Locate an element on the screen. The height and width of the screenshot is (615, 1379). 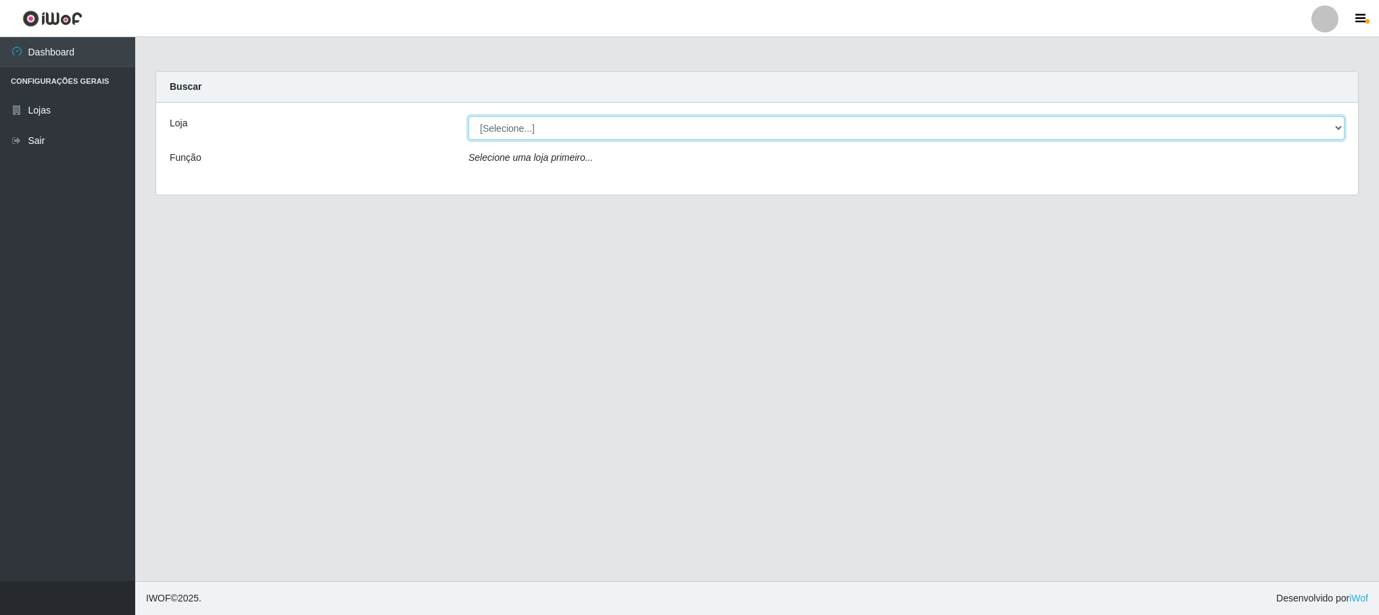
i: Selecione uma loja primeiro... is located at coordinates (531, 158).